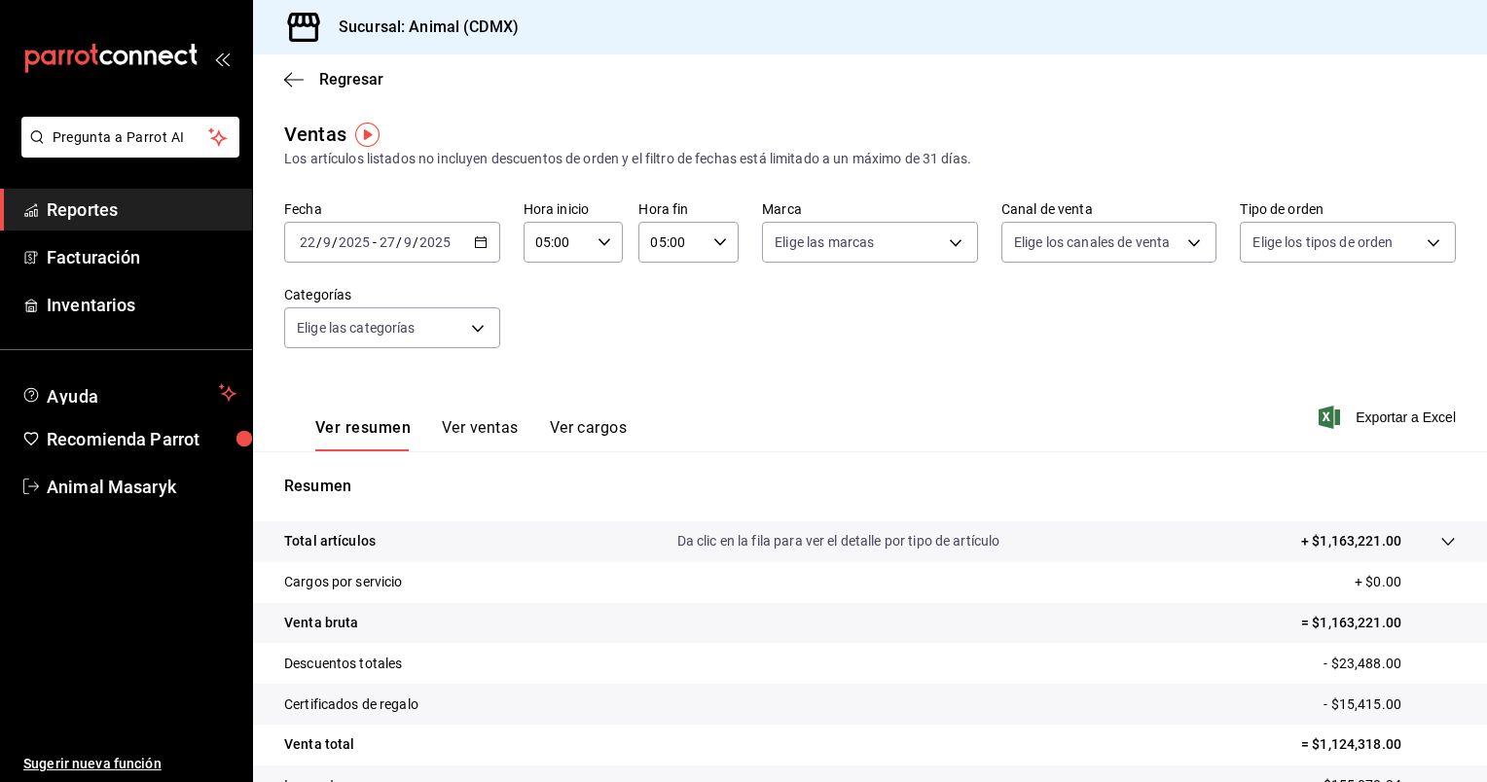 This screenshot has width=1487, height=782. I want to click on p: - $15,415.00, so click(1390, 705).